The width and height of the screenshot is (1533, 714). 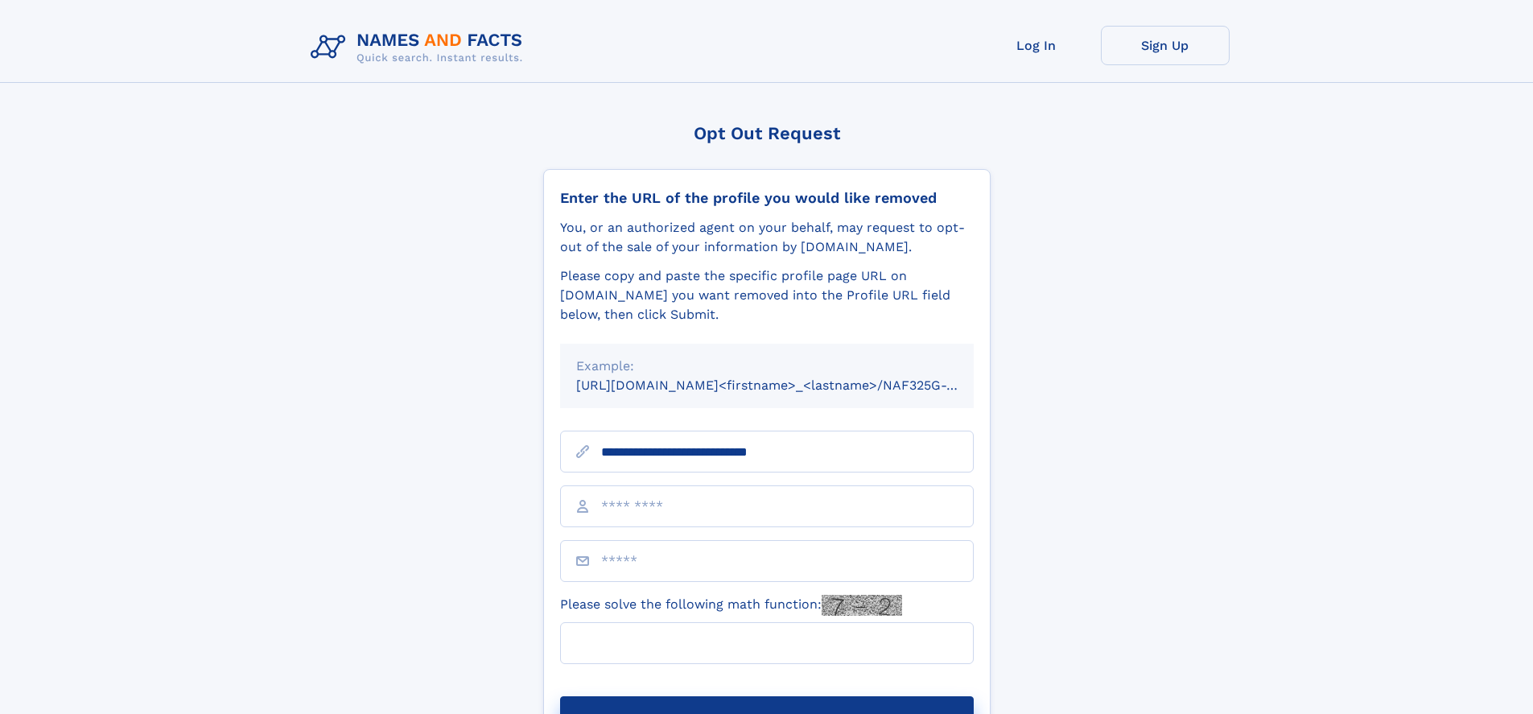 I want to click on div: You, or an authorized agent on your behalf, may request to opt-out of the sale of your informatio..., so click(x=767, y=237).